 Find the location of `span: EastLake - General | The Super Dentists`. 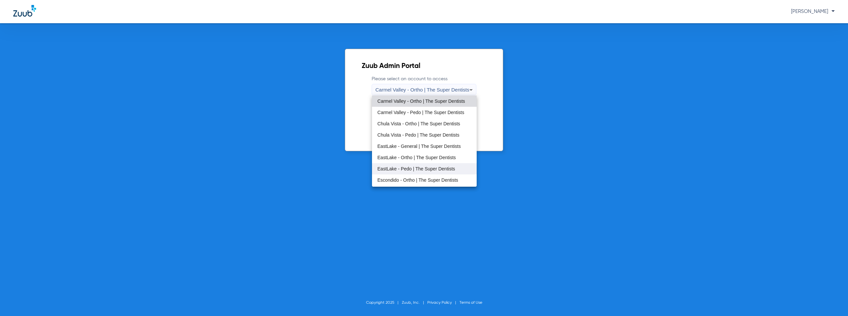

span: EastLake - General | The Super Dentists is located at coordinates (419, 146).